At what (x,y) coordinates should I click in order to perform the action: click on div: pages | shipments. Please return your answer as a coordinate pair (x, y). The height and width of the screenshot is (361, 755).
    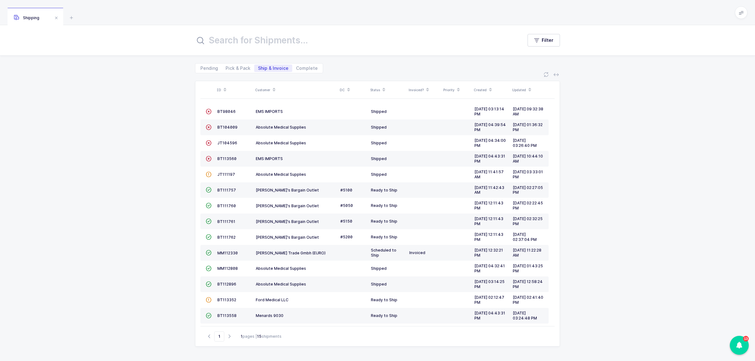
    Looking at the image, I should click on (261, 337).